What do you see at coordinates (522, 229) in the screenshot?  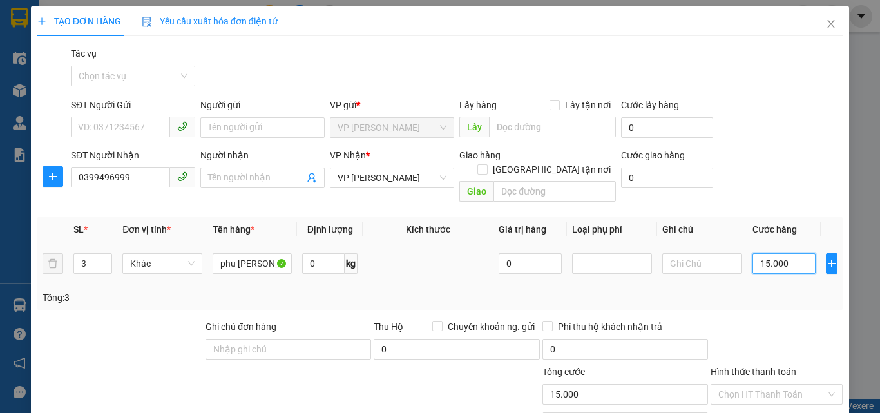 I see `span: Giá trị hàng` at bounding box center [522, 229].